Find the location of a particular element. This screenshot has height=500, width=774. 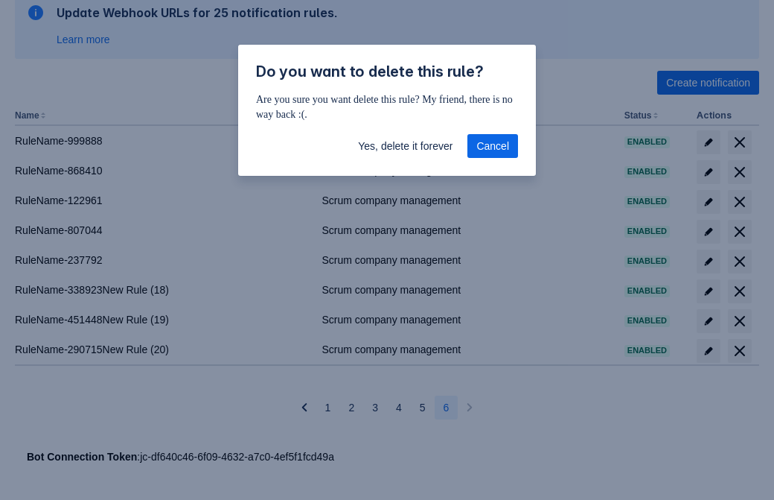

p: Are you sure you want delete this rule? My friend, there is no way back :(. is located at coordinates (387, 107).